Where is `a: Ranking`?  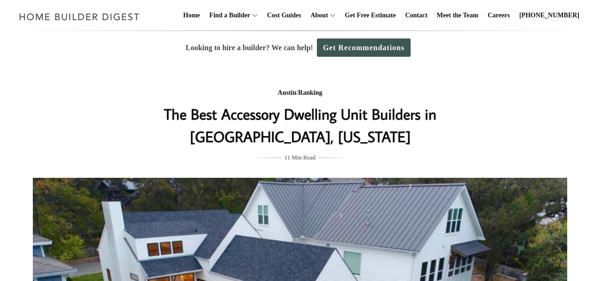 a: Ranking is located at coordinates (310, 92).